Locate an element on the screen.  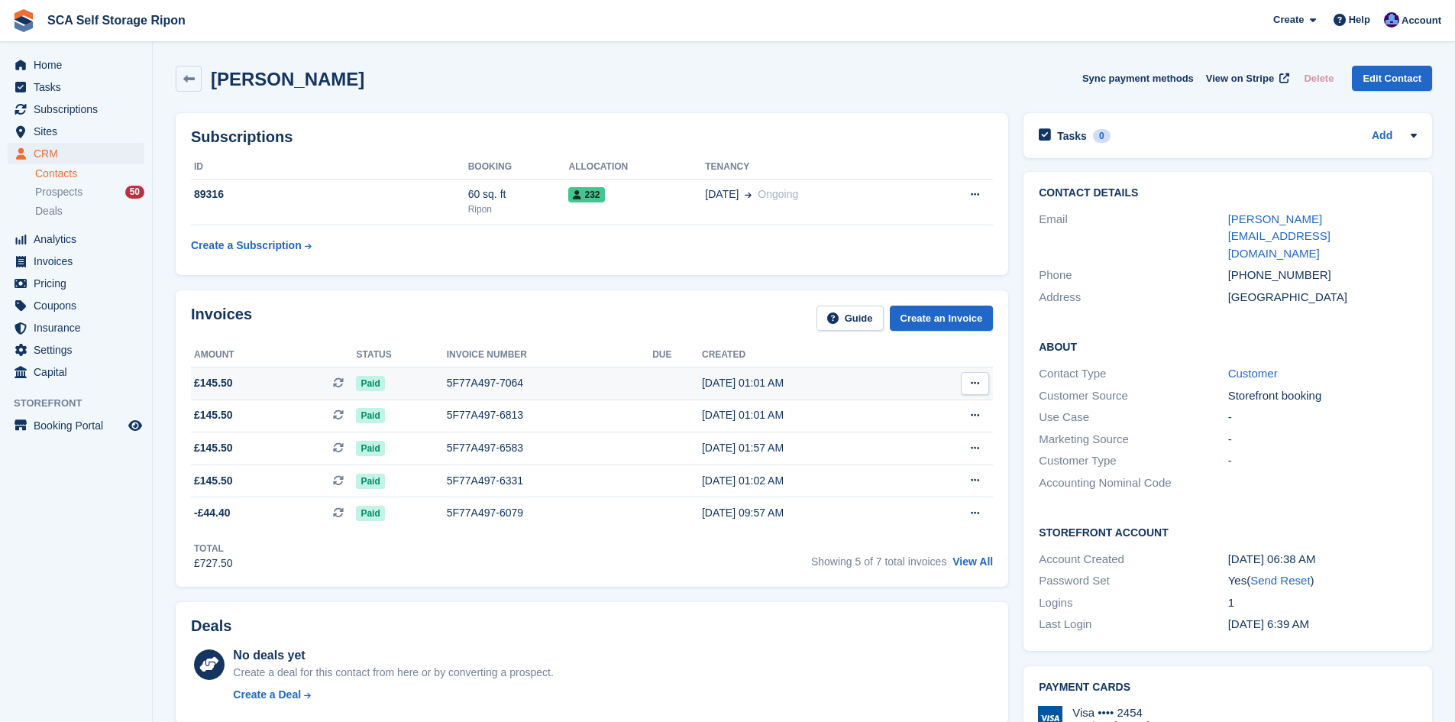
a: Create a Subscription is located at coordinates (251, 245).